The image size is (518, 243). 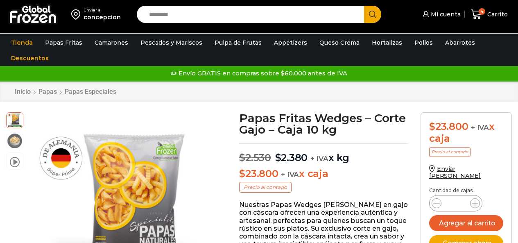 I want to click on a: Papas Especiales, so click(x=90, y=91).